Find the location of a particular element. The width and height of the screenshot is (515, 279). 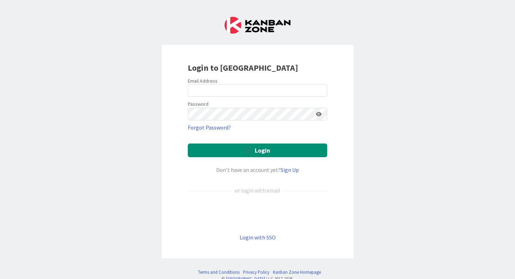

a: Privacy Policy is located at coordinates (256, 272).